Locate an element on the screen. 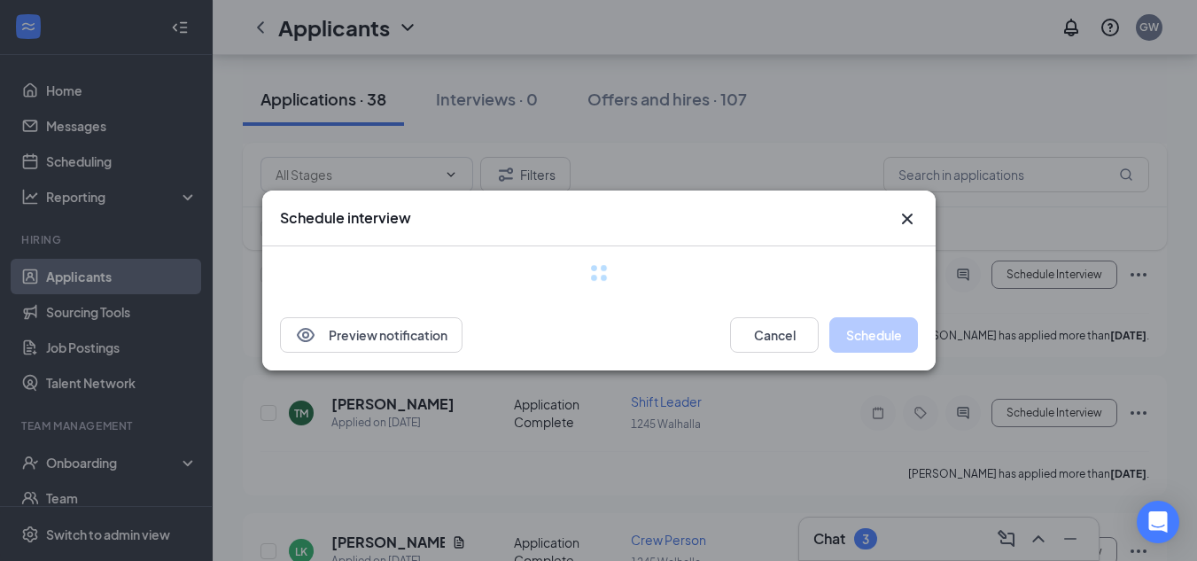 Image resolution: width=1197 pixels, height=561 pixels. h3: Schedule interview is located at coordinates (346, 218).